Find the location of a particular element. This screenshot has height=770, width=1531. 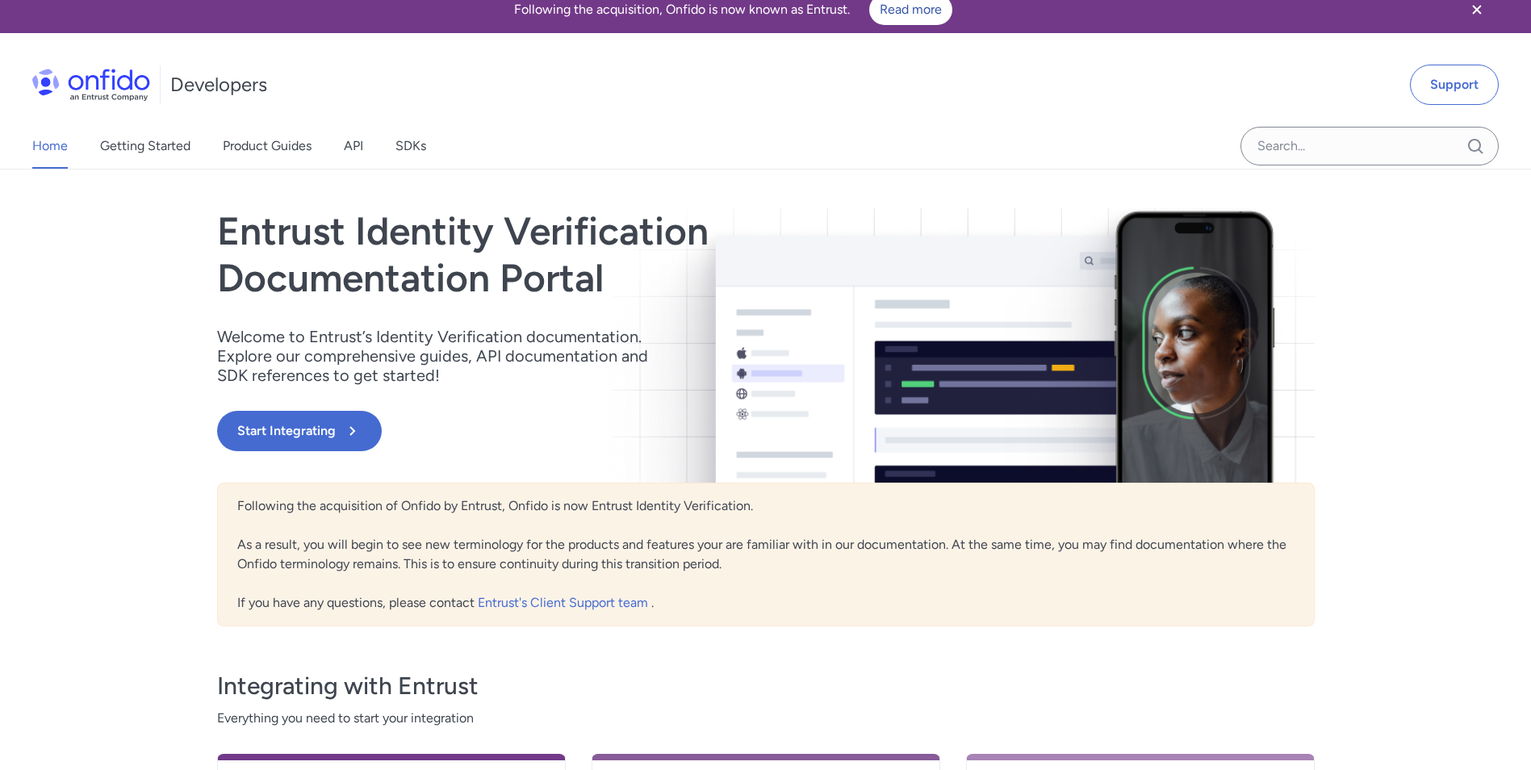

a: Support is located at coordinates (1455, 85).